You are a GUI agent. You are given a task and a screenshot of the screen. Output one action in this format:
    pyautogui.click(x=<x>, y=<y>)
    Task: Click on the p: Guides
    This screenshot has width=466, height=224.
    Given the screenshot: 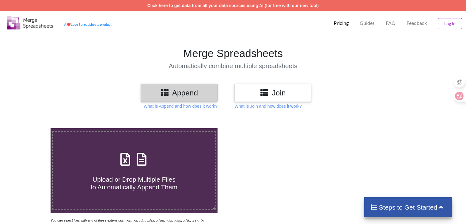 What is the action you would take?
    pyautogui.click(x=367, y=23)
    